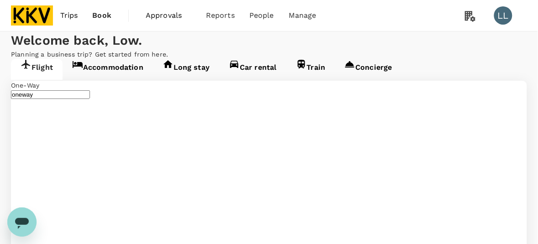  What do you see at coordinates (102, 16) in the screenshot?
I see `span: Book` at bounding box center [102, 16].